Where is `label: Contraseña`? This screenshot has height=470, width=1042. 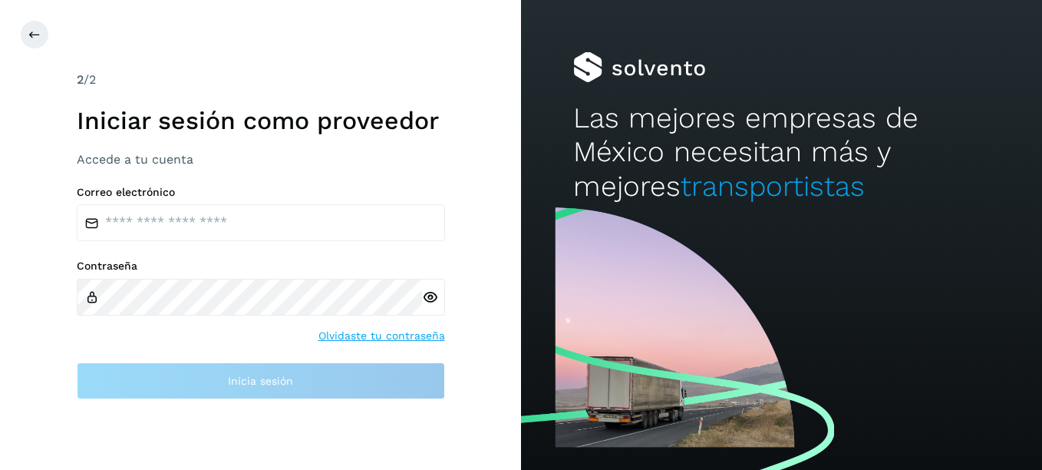 label: Contraseña is located at coordinates (261, 266).